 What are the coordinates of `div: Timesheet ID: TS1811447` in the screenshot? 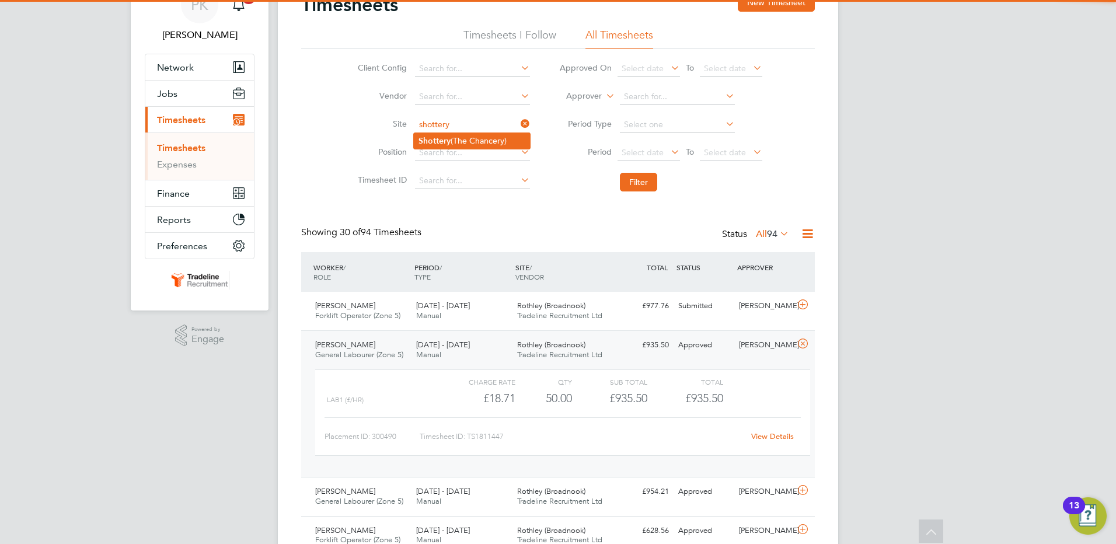 It's located at (581, 437).